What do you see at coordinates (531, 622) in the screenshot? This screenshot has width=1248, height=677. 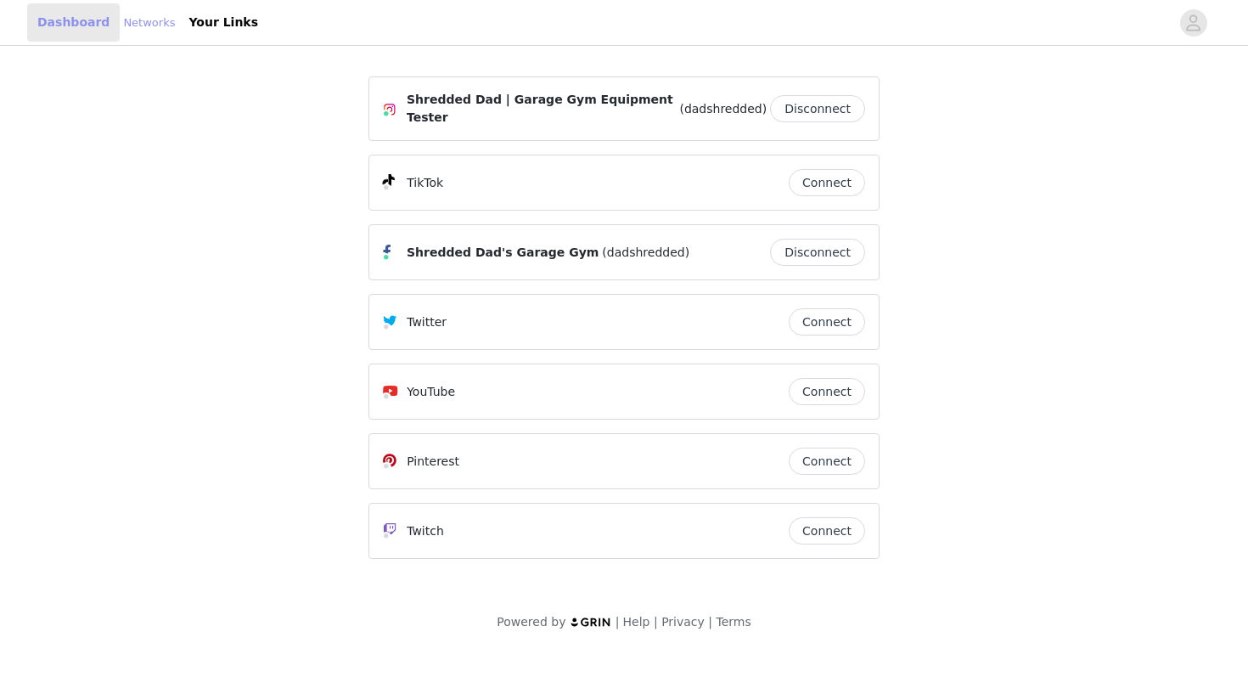 I see `span: Powered by` at bounding box center [531, 622].